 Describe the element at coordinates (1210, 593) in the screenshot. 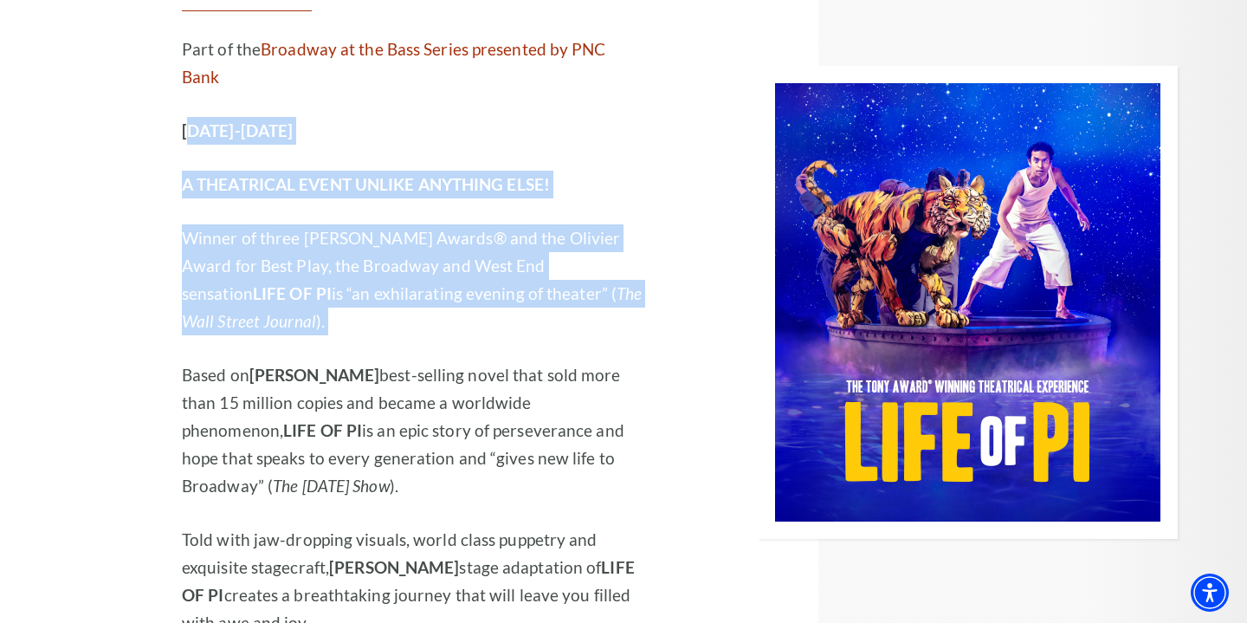

I see `div: Accessibility Menu` at that location.